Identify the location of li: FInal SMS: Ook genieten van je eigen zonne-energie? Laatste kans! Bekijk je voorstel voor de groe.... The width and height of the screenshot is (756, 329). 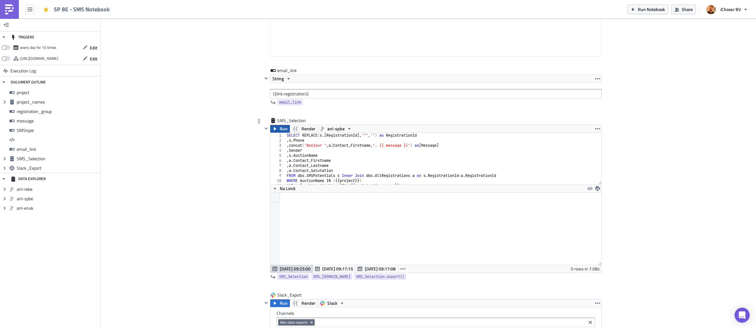
(172, 14).